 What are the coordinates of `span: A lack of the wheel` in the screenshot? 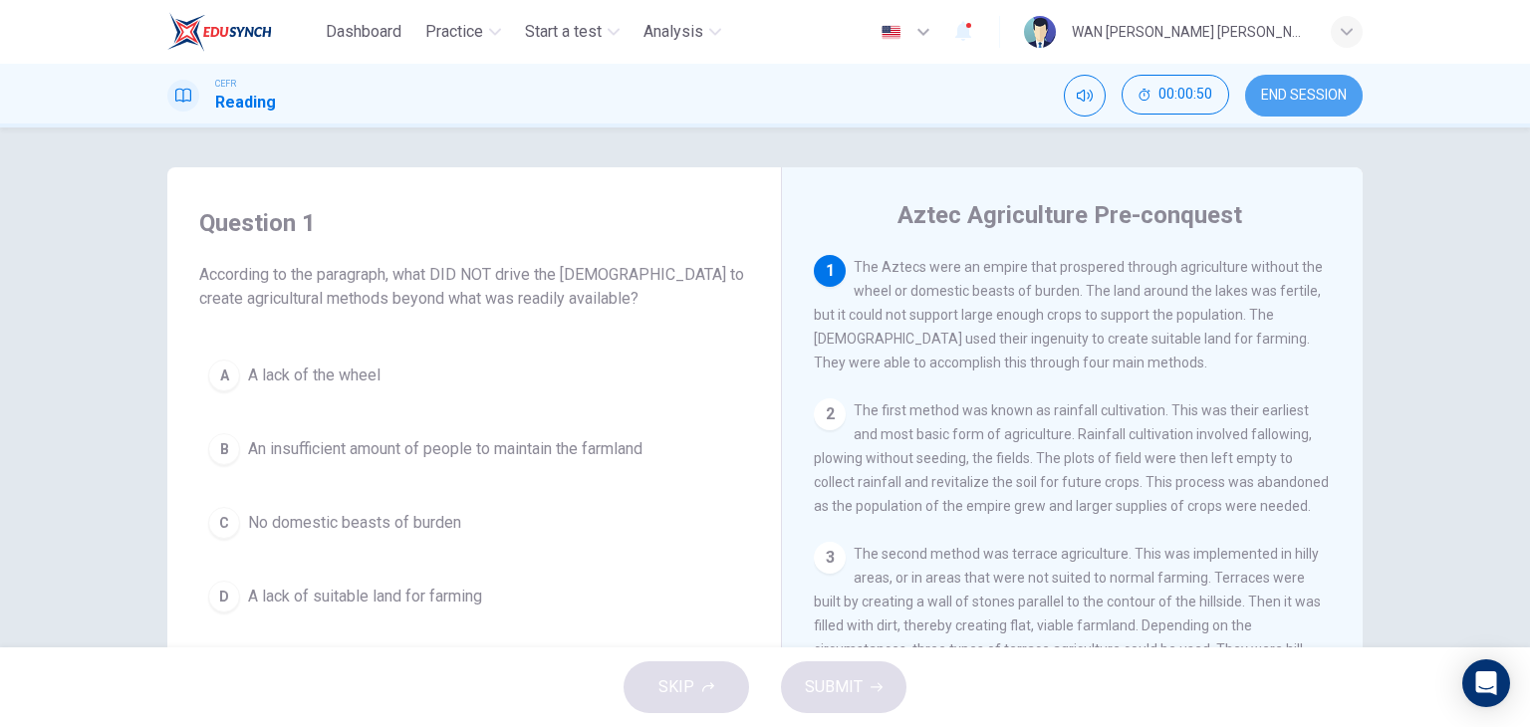 It's located at (314, 376).